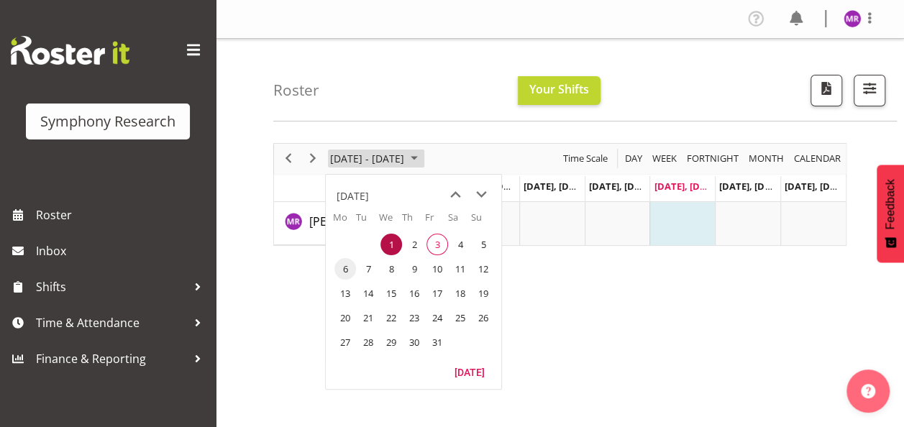 The image size is (904, 427). Describe the element at coordinates (108, 122) in the screenshot. I see `div: Symphony Research` at that location.